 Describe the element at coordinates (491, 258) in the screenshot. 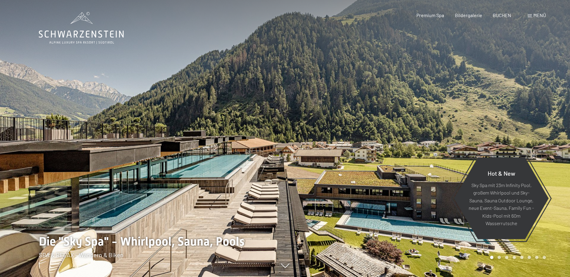

I see `div: Carousel Page 1 (Current Slide)` at that location.